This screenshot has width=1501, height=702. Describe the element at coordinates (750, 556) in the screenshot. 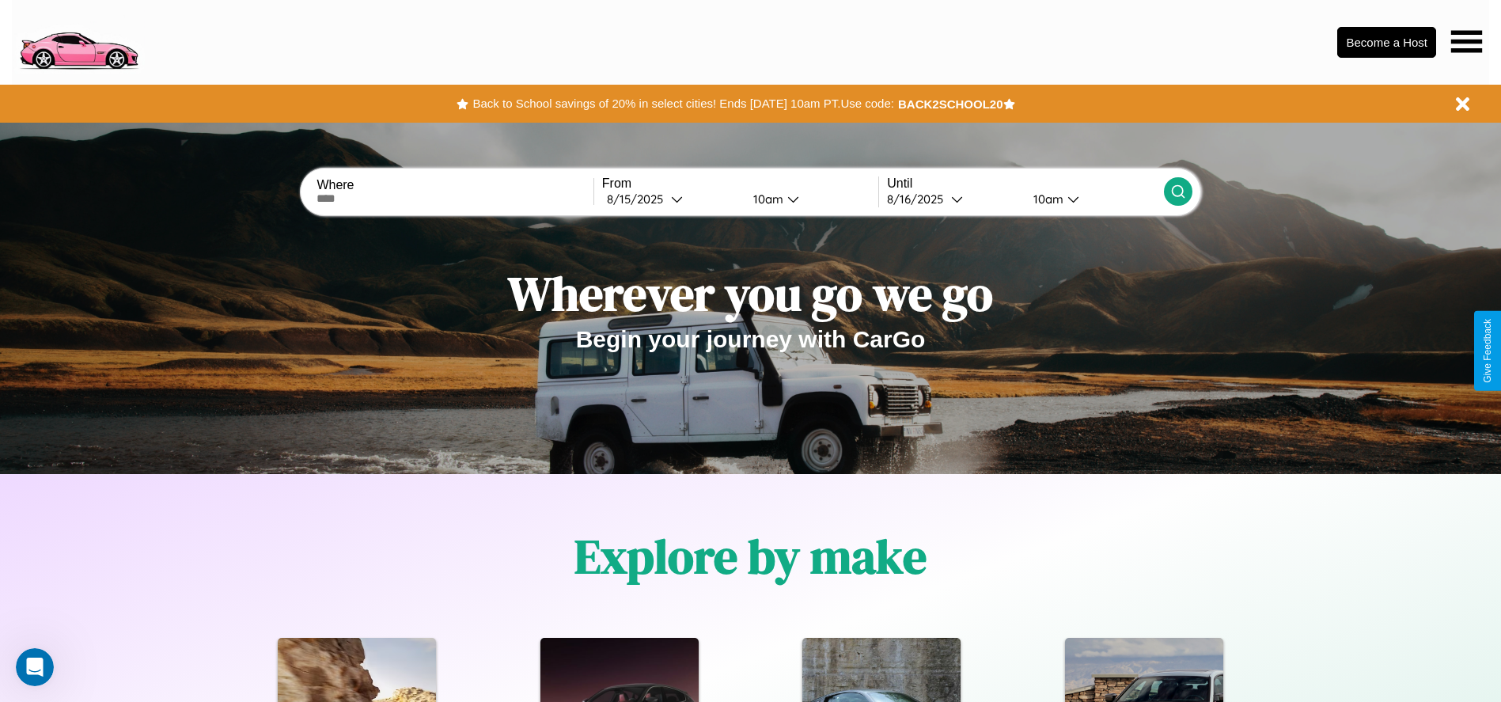

I see `h1: Explore by make` at that location.